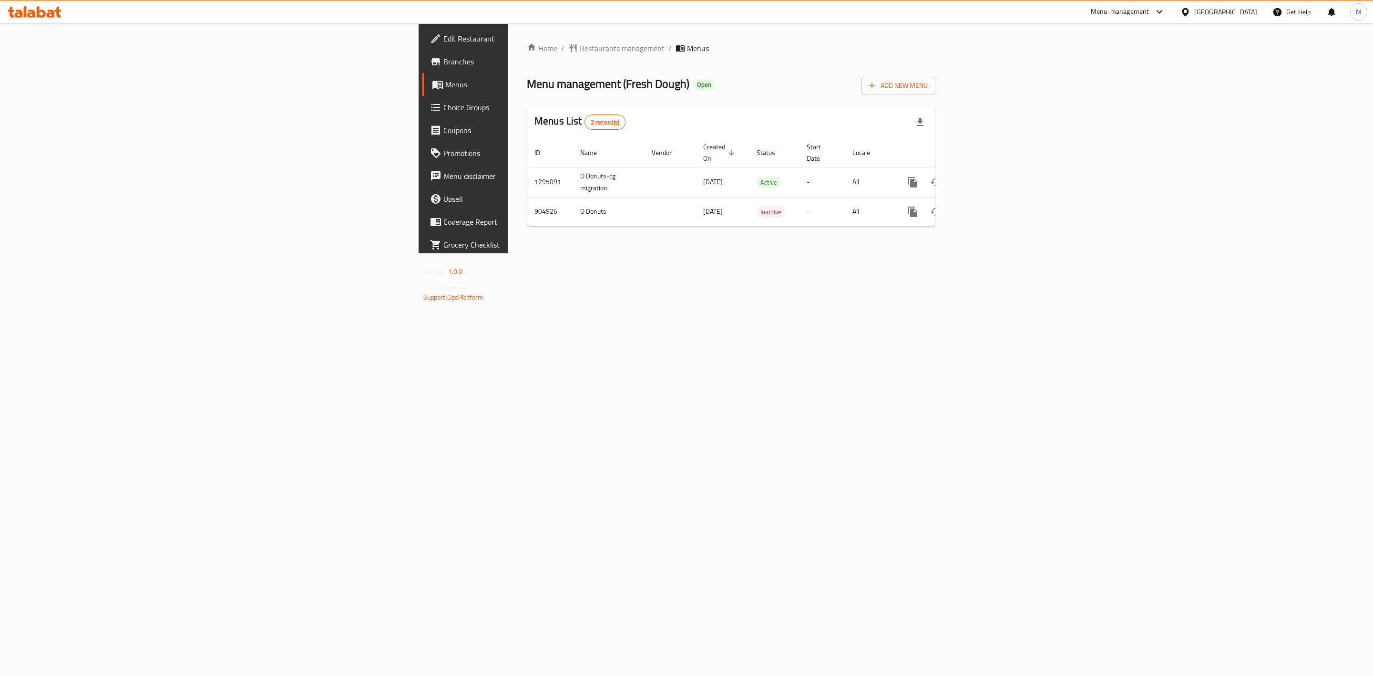 The width and height of the screenshot is (1373, 676). Describe the element at coordinates (580, 122) in the screenshot. I see `h2: Menus List` at that location.